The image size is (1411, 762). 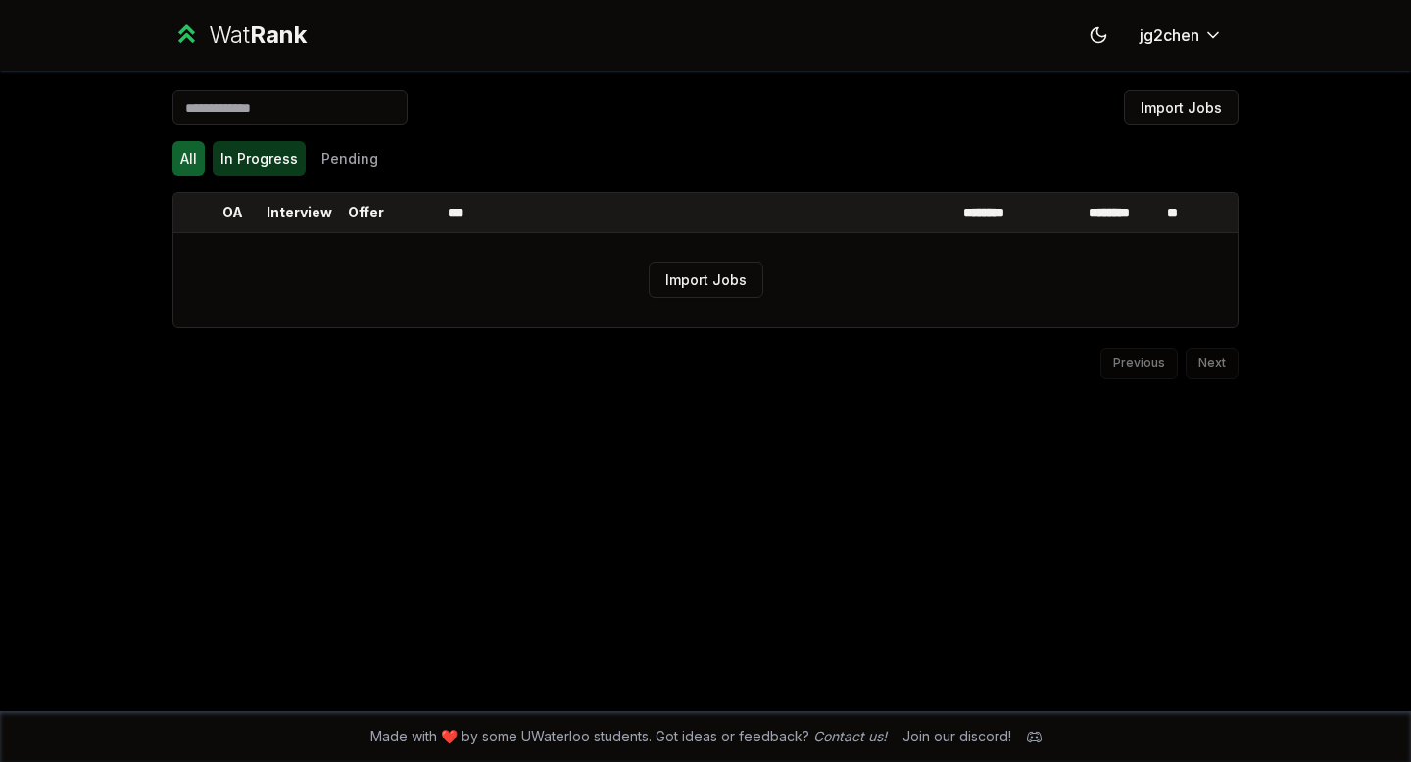 I want to click on p: OA, so click(x=232, y=213).